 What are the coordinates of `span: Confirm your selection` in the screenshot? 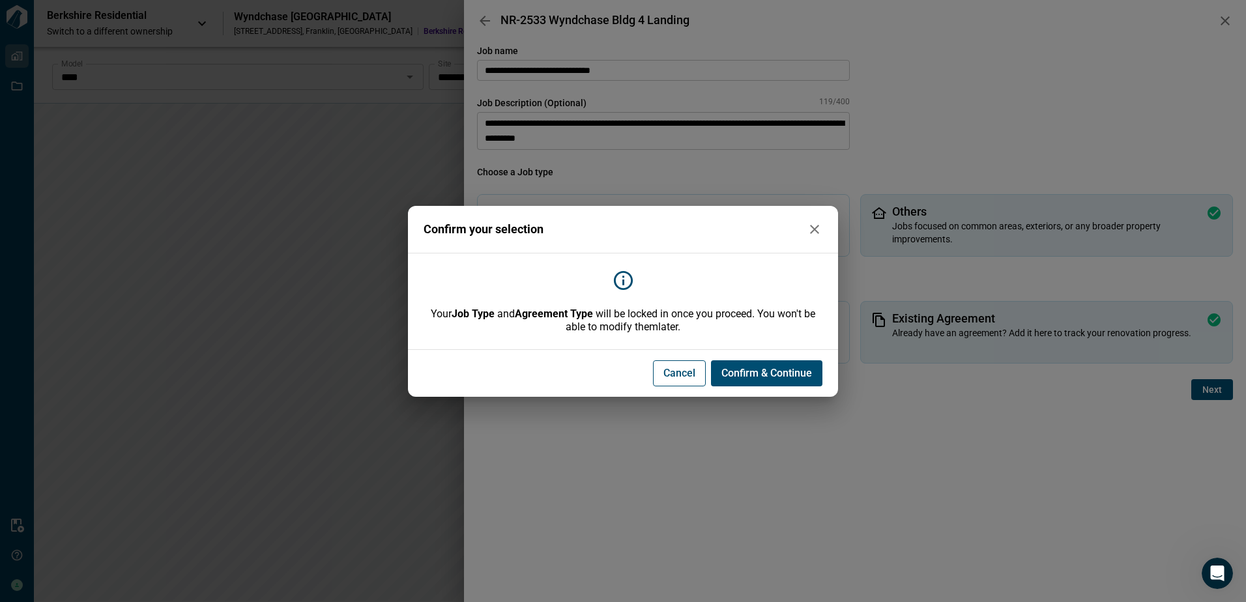 It's located at (483, 229).